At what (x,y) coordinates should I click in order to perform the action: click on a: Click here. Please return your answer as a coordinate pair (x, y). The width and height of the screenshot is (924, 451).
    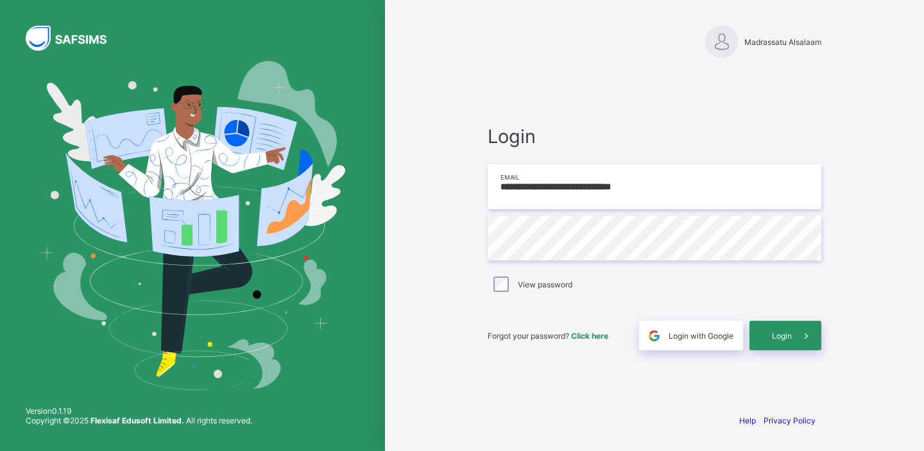
    Looking at the image, I should click on (590, 336).